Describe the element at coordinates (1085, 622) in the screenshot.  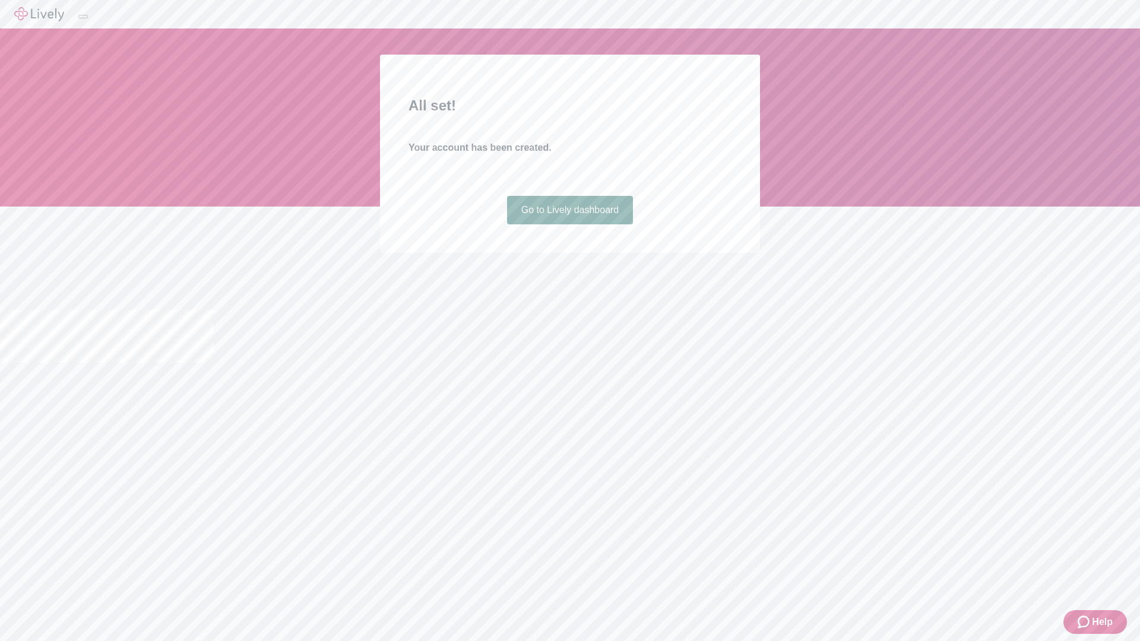
I see `svg: Zendesk support icon` at that location.